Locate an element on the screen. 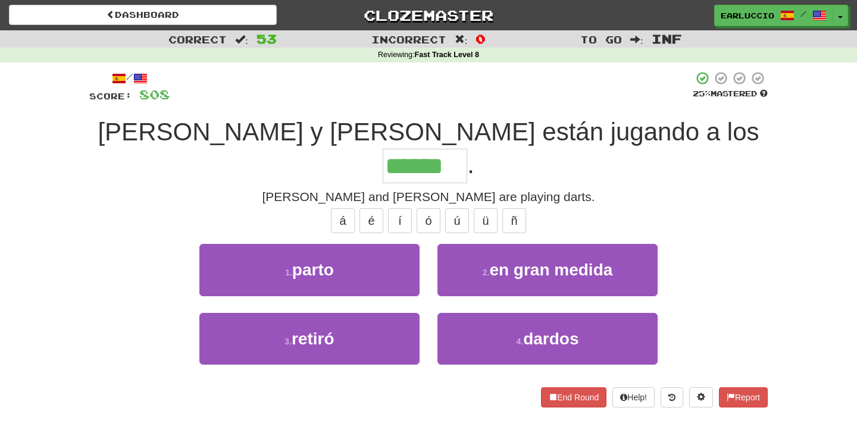 This screenshot has height=439, width=857. a: Dashboard is located at coordinates (143, 15).